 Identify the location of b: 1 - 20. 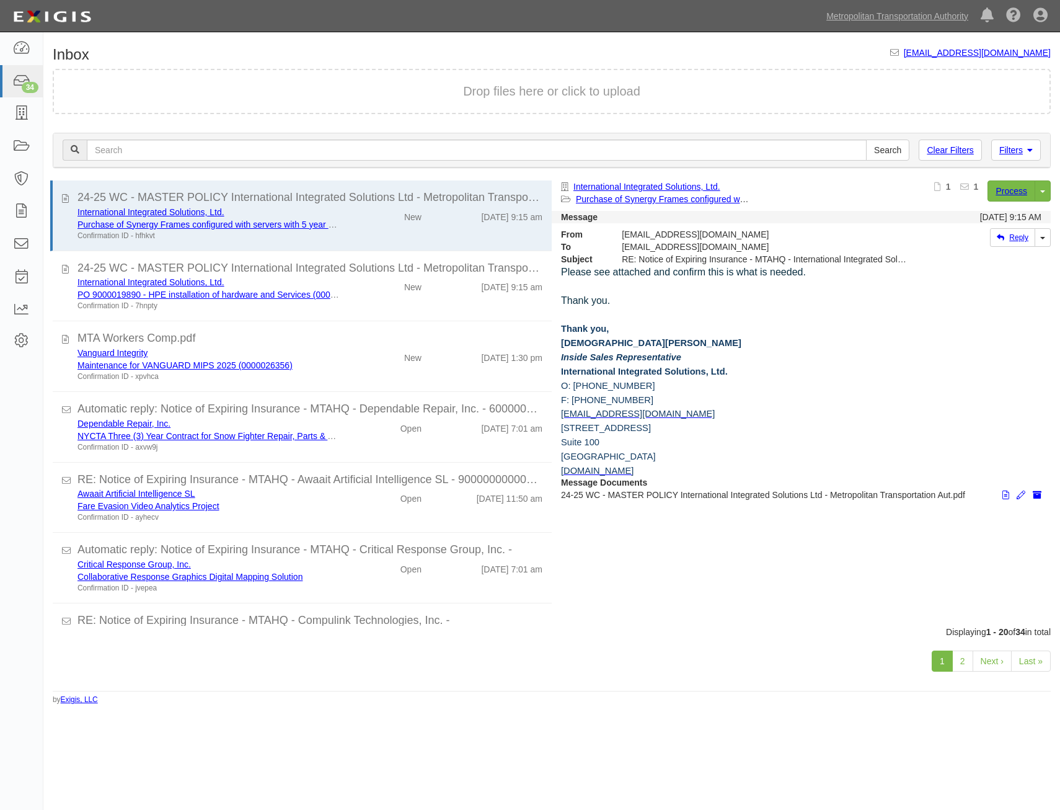
(997, 632).